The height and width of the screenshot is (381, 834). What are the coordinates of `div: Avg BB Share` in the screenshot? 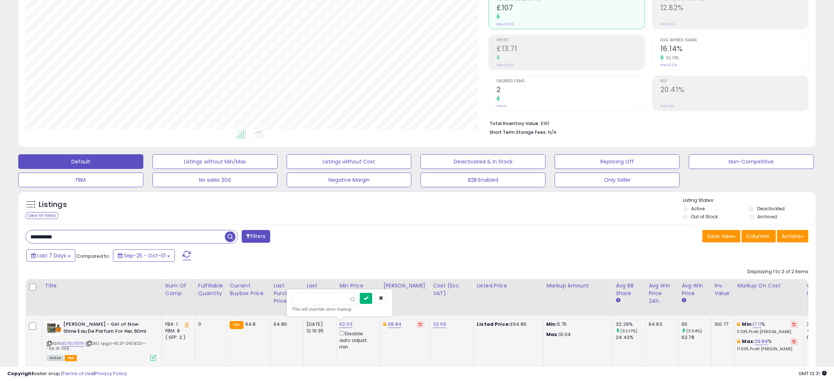 It's located at (629, 290).